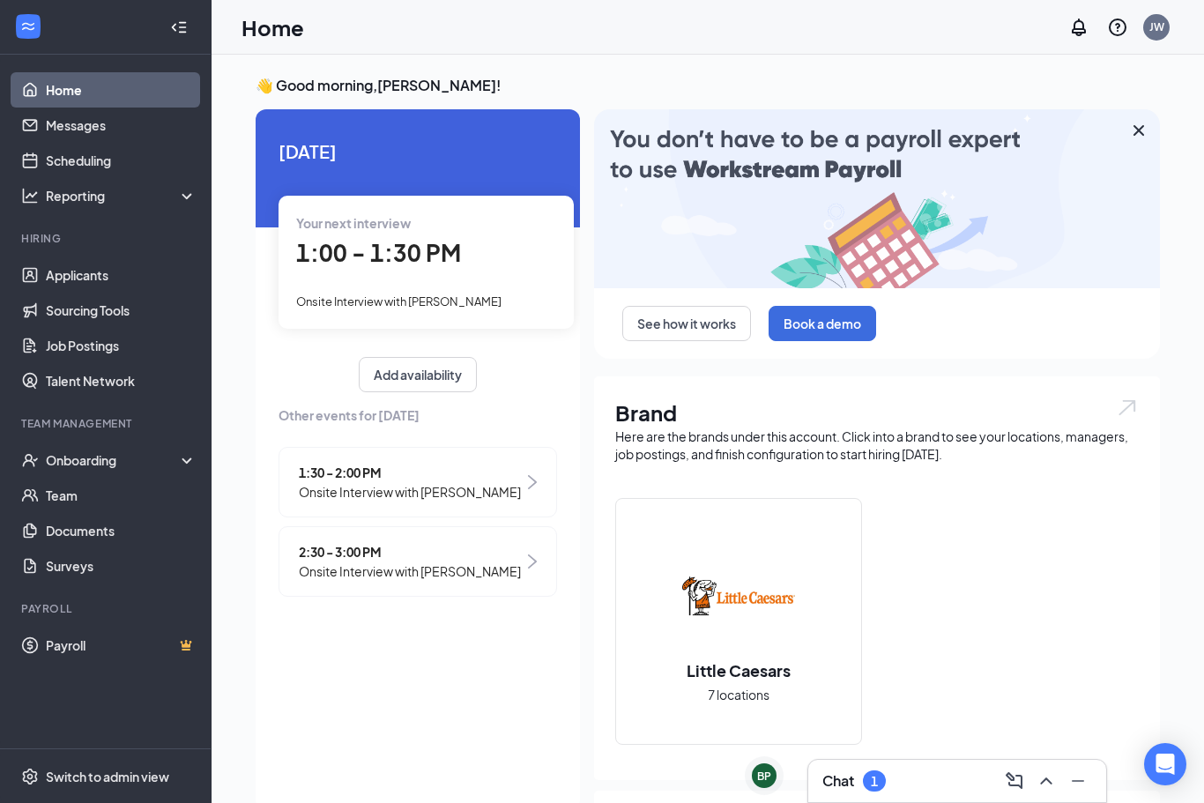 The height and width of the screenshot is (803, 1204). What do you see at coordinates (30, 196) in the screenshot?
I see `svg: Analysis` at bounding box center [30, 196].